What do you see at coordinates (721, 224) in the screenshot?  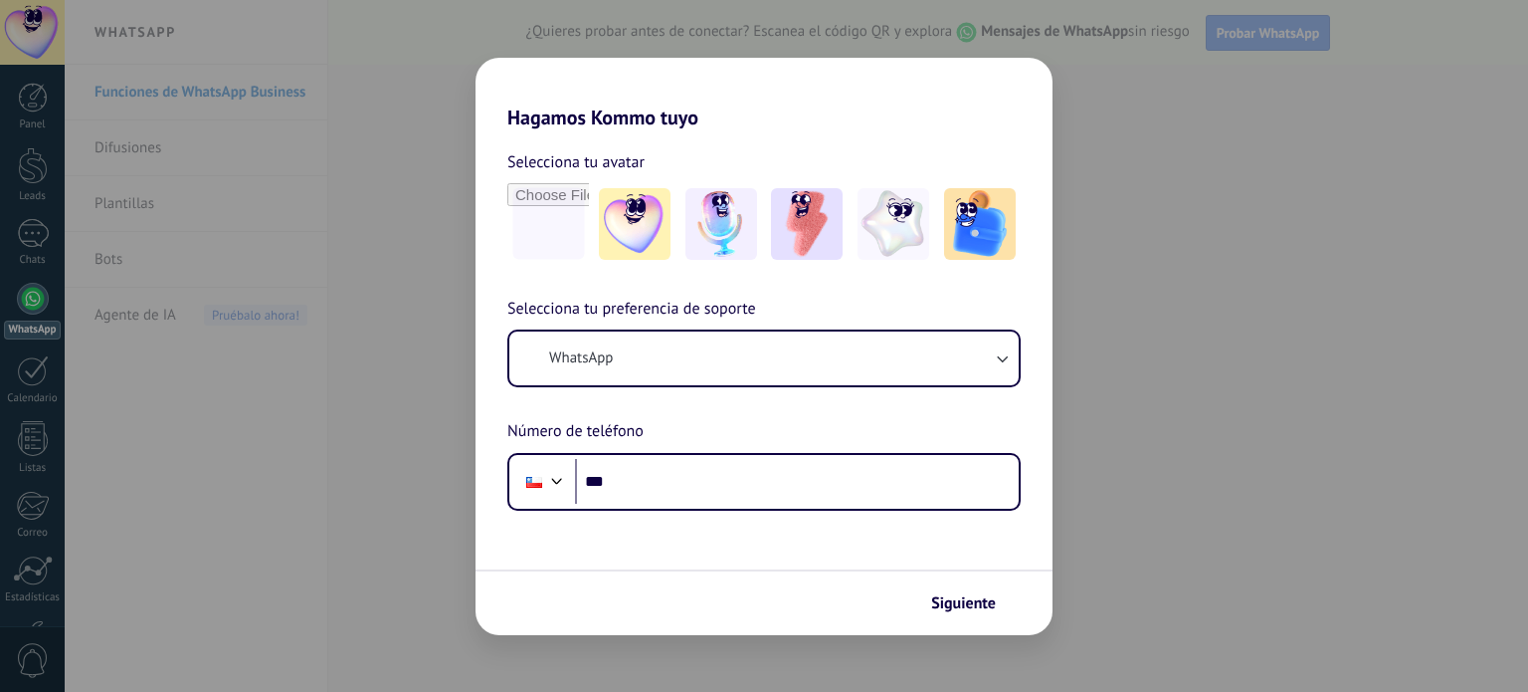 I see `img: -2.jpeg` at bounding box center [721, 224].